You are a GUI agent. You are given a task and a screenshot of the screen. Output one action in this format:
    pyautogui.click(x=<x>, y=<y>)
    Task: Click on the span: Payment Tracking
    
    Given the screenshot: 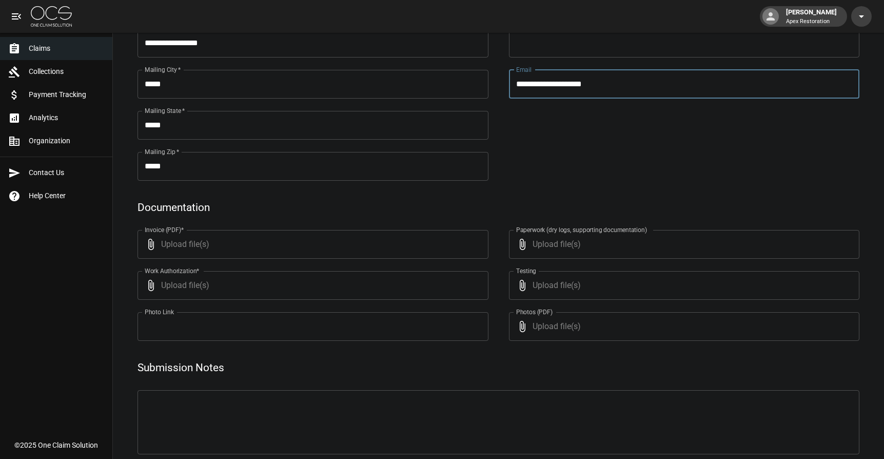 What is the action you would take?
    pyautogui.click(x=66, y=94)
    